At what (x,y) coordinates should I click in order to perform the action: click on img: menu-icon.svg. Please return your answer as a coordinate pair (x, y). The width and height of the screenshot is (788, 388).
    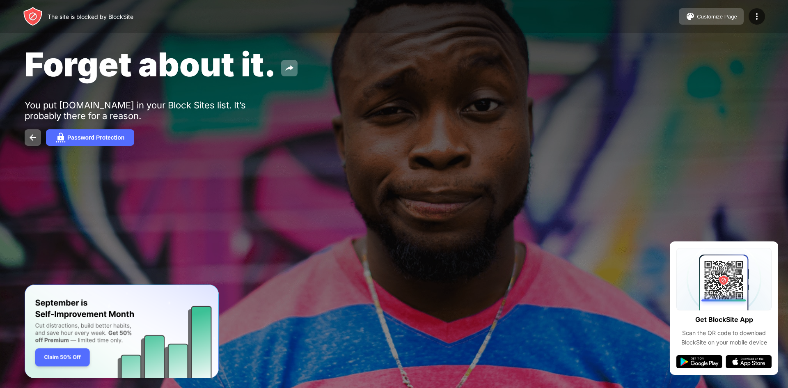
    Looking at the image, I should click on (757, 16).